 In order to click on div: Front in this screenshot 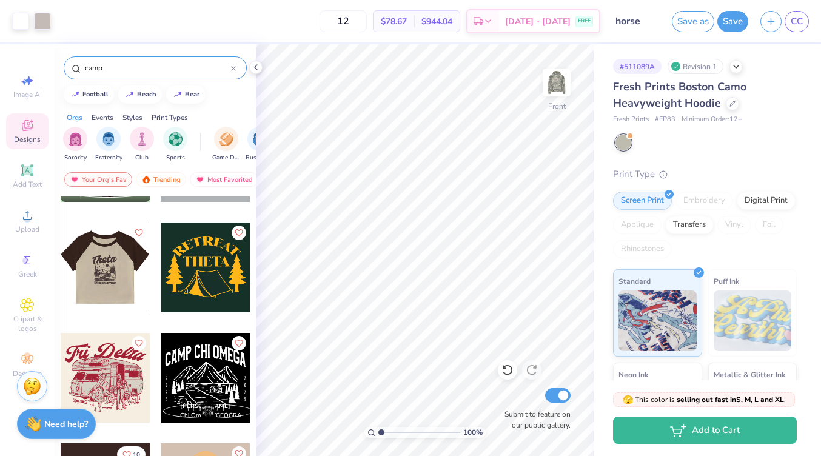, I will do `click(557, 106)`.